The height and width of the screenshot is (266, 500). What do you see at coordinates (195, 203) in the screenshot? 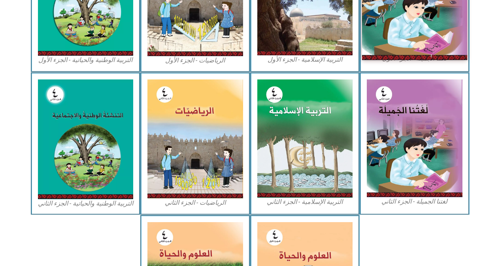
I see `figcaption: الرياضيات - الجزء الثاني` at bounding box center [195, 203].